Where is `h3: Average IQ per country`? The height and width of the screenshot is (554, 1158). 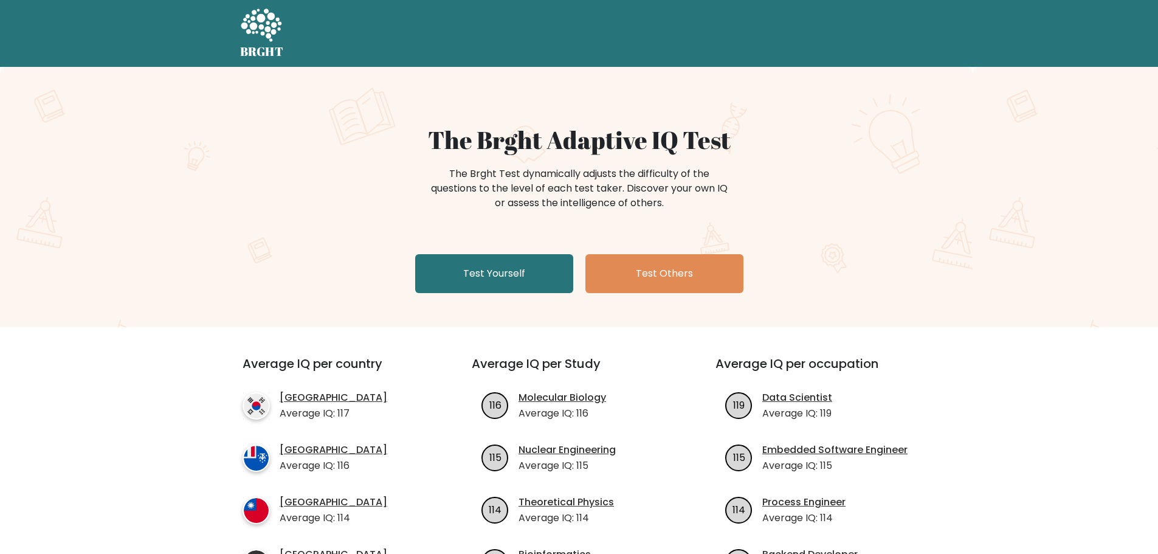 h3: Average IQ per country is located at coordinates (335, 371).